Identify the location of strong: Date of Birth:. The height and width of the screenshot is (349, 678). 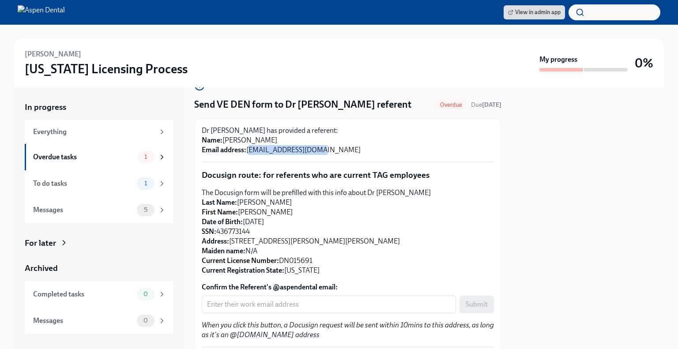
(222, 222).